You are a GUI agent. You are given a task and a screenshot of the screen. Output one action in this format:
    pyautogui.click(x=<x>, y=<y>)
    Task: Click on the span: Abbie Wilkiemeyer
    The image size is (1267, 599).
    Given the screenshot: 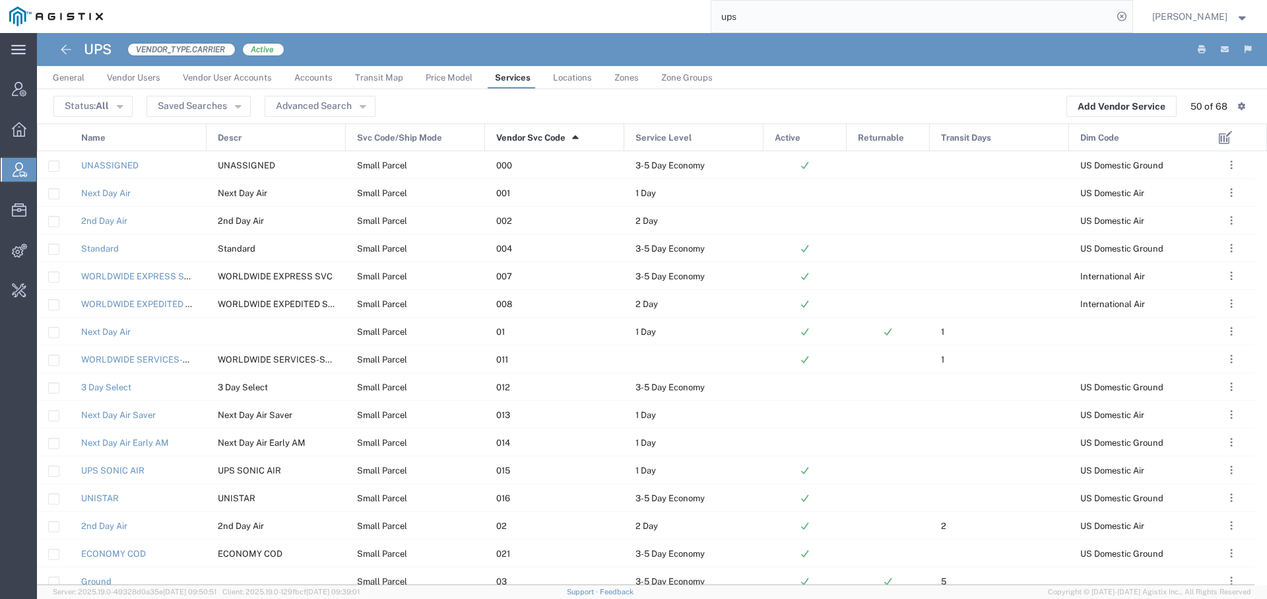 What is the action you would take?
    pyautogui.click(x=1190, y=16)
    